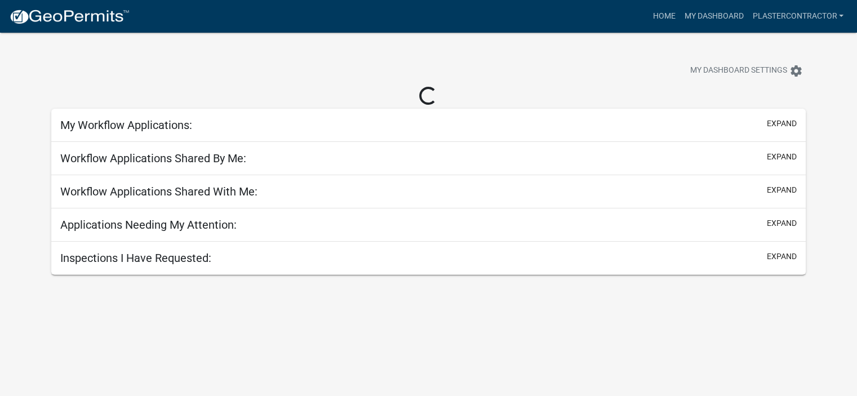 This screenshot has width=857, height=396. I want to click on h5: My Workflow Applications:, so click(126, 125).